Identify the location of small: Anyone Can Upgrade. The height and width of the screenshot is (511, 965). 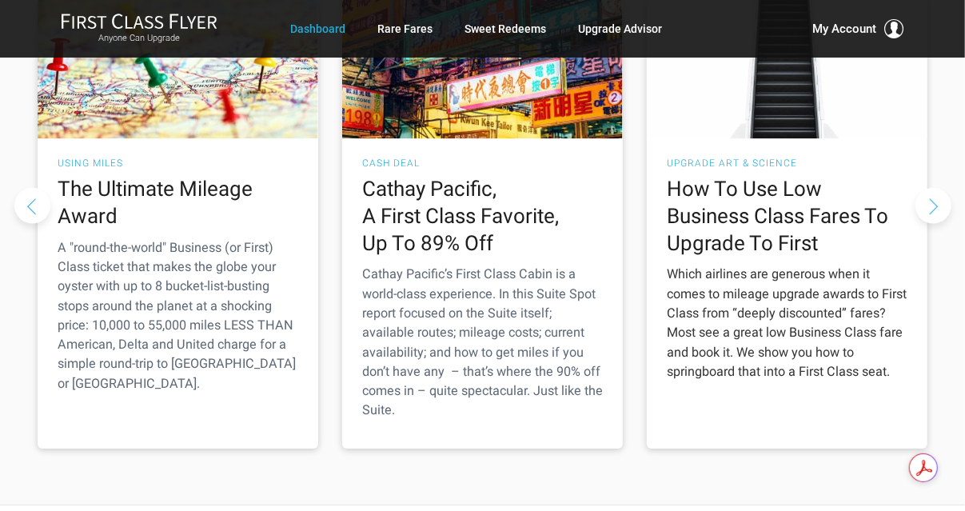
(139, 38).